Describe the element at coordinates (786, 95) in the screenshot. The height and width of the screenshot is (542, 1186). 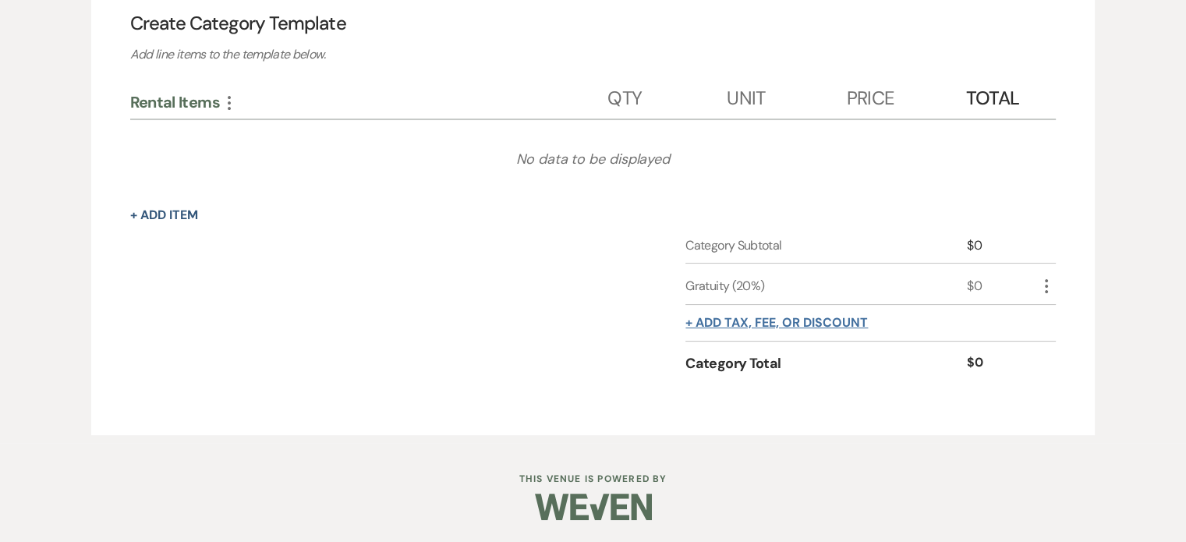
I see `div: Unit` at that location.